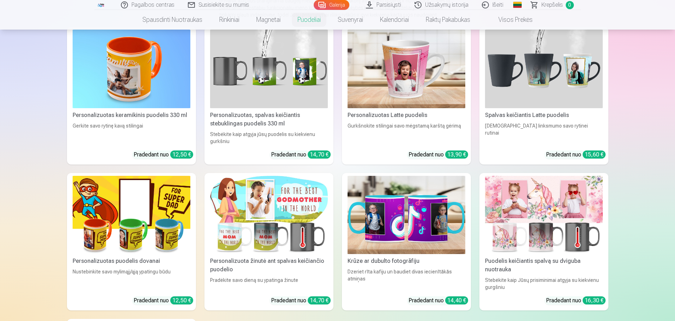  I want to click on div: Puodelis keičiantis spalvą su dviguba nuotrauka, so click(544, 265).